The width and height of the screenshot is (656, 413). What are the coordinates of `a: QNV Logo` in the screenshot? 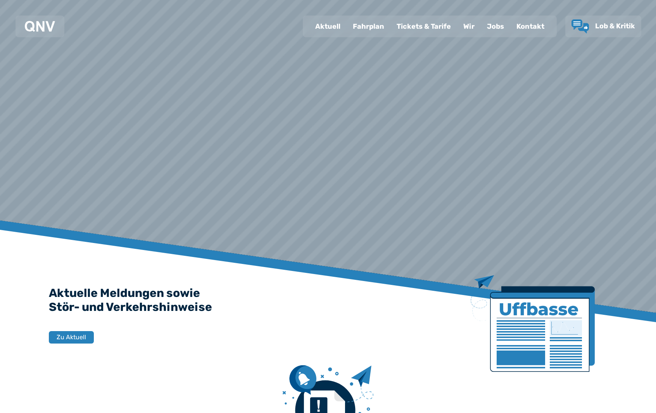 It's located at (40, 26).